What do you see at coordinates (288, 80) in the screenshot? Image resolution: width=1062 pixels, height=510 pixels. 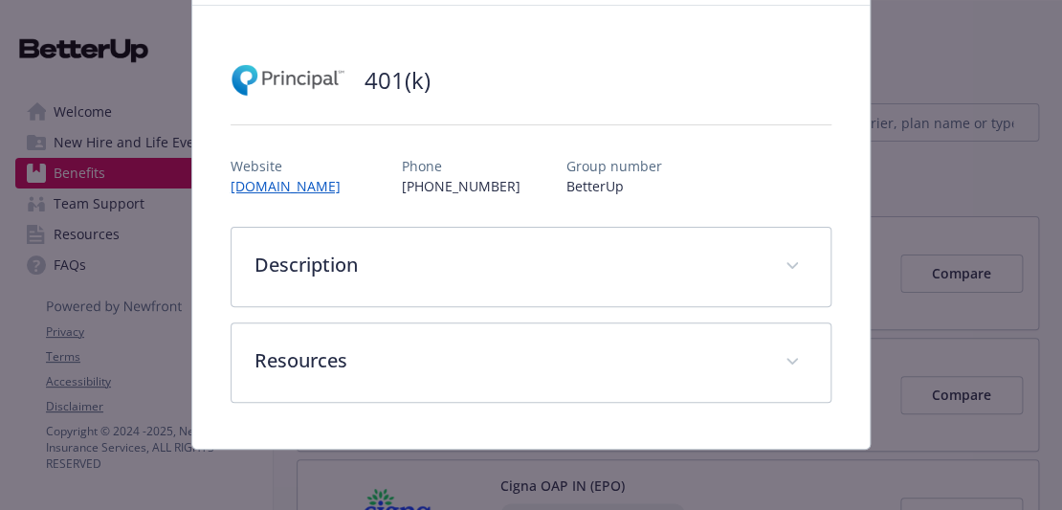 I see `img: Principal Financial Group Inc` at bounding box center [288, 80].